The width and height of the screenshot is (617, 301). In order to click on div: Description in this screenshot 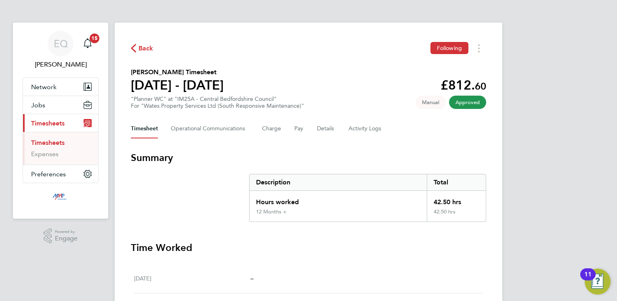, I will do `click(338, 183)`.